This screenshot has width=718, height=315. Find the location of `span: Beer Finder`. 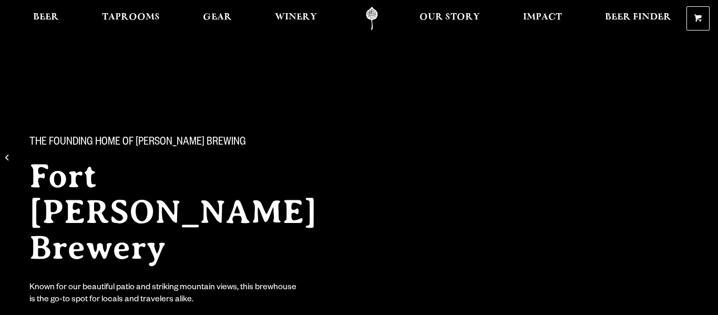

span: Beer Finder is located at coordinates (638, 17).